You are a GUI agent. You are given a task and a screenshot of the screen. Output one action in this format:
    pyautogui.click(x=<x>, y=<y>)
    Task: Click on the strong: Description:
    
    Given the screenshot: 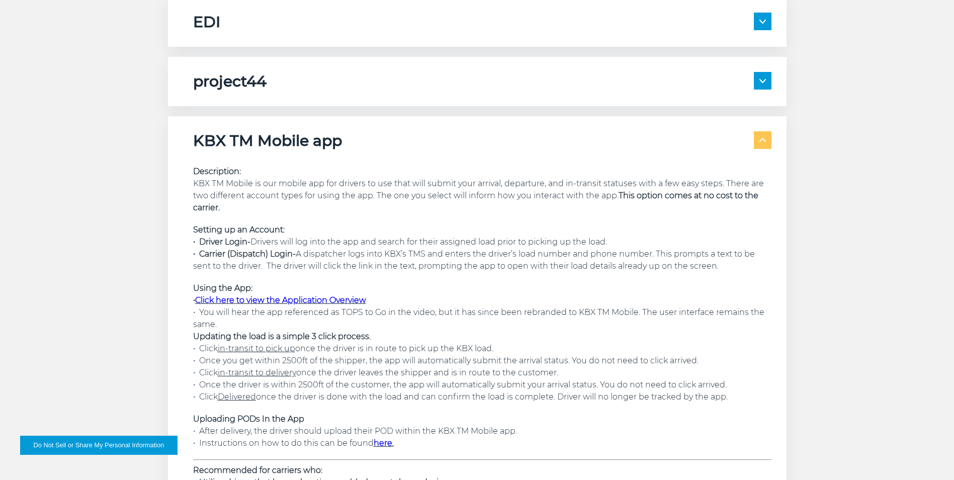 What is the action you would take?
    pyautogui.click(x=217, y=171)
    